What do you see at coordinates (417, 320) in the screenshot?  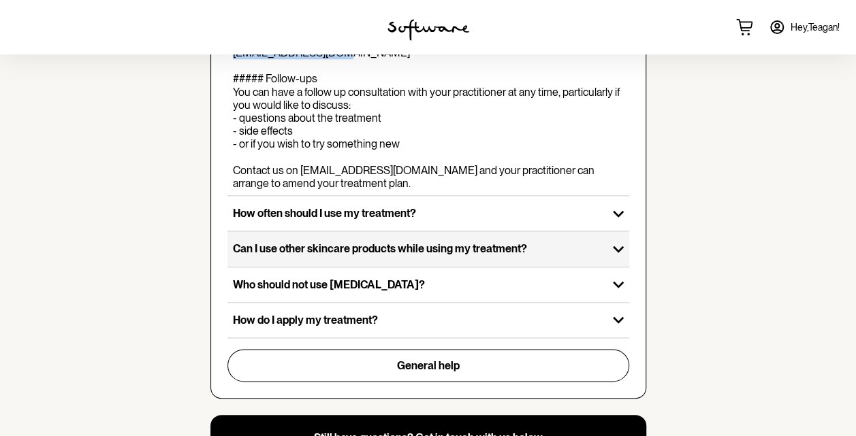 I see `p: How do I apply my treatment?` at bounding box center [417, 320].